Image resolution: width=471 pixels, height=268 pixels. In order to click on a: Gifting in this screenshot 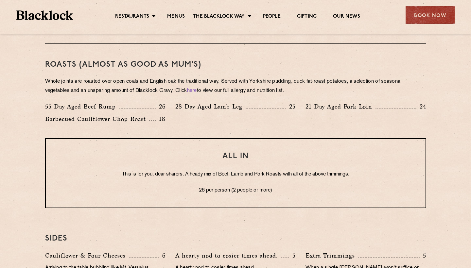, I will do `click(307, 17)`.